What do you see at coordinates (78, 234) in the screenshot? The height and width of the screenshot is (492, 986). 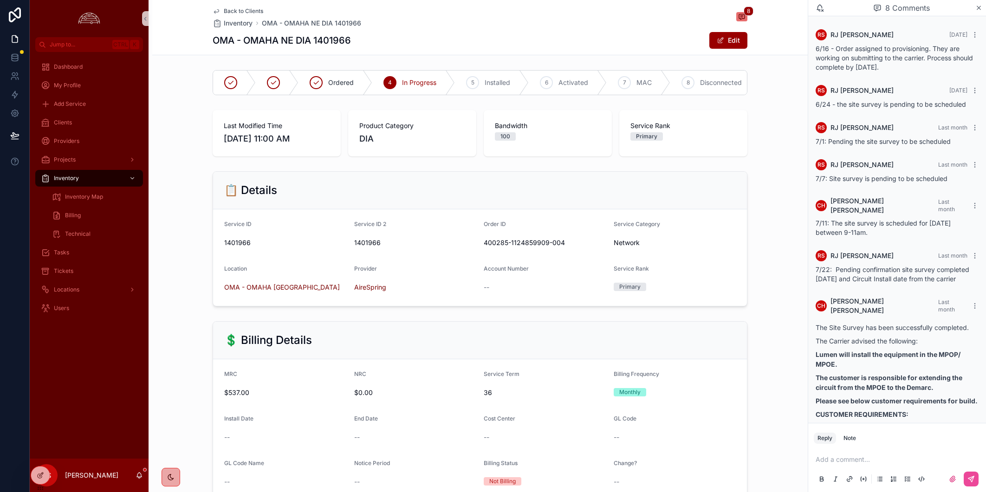 I see `span: Technical` at bounding box center [78, 234].